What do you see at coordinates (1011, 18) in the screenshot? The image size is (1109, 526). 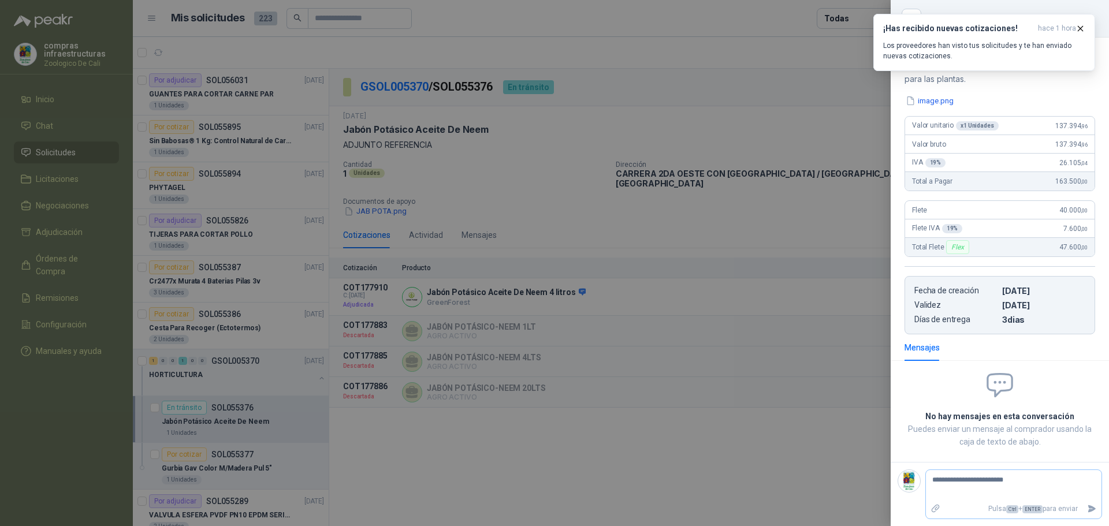 I see `div: COT177910` at bounding box center [1011, 18].